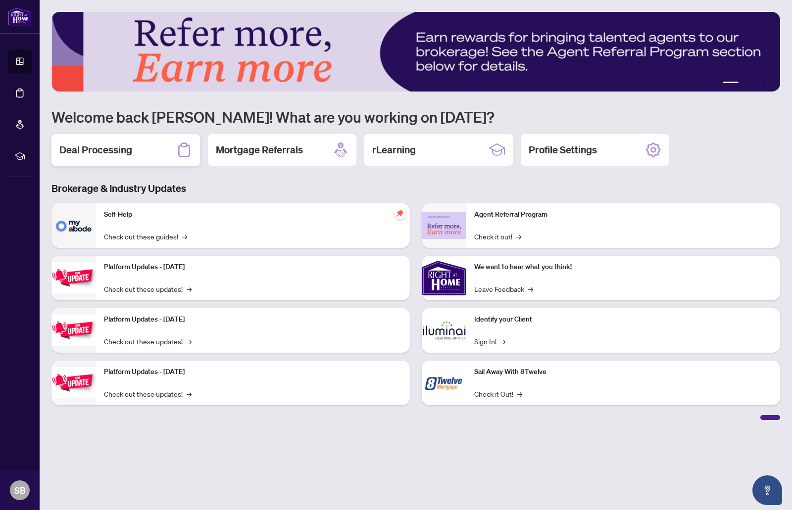  I want to click on img: logo, so click(20, 16).